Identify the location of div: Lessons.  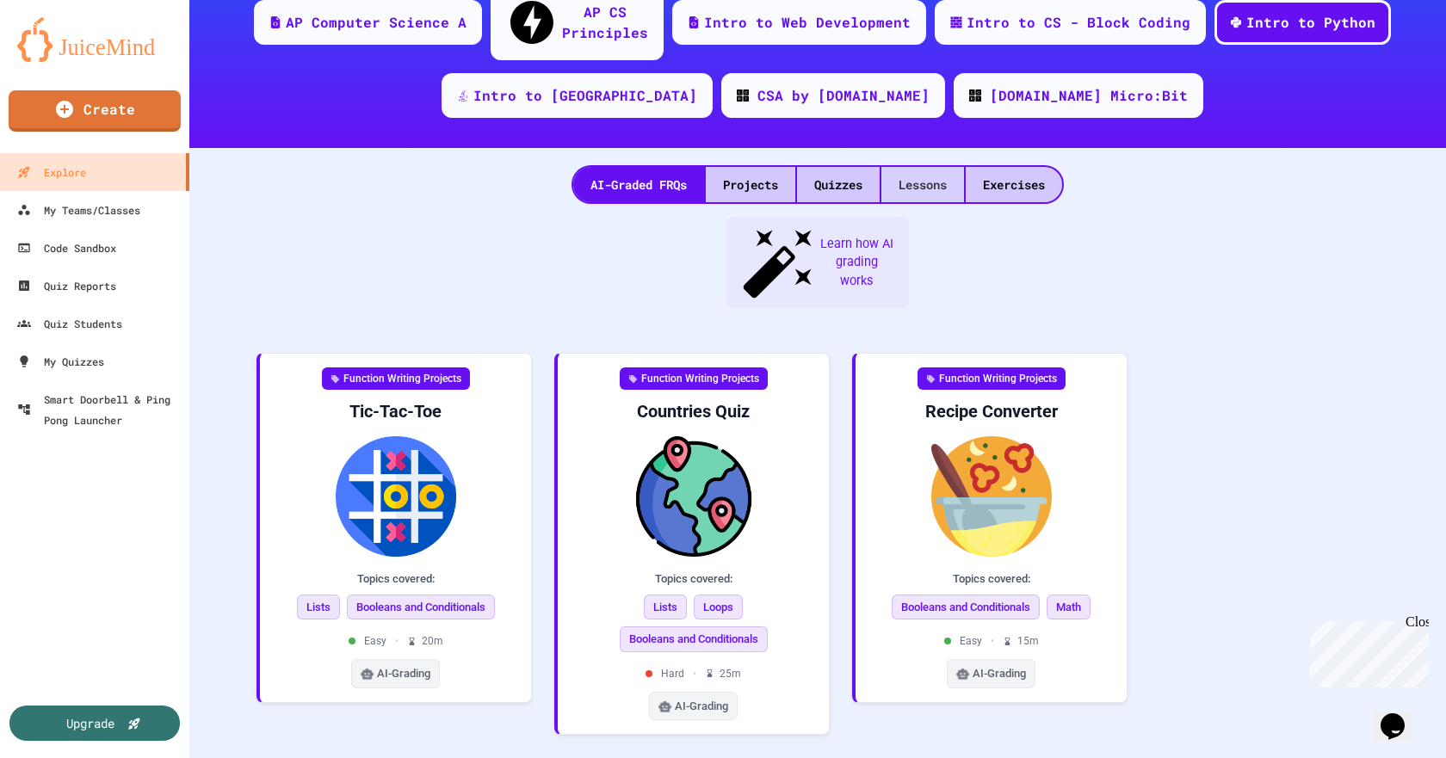
(923, 184).